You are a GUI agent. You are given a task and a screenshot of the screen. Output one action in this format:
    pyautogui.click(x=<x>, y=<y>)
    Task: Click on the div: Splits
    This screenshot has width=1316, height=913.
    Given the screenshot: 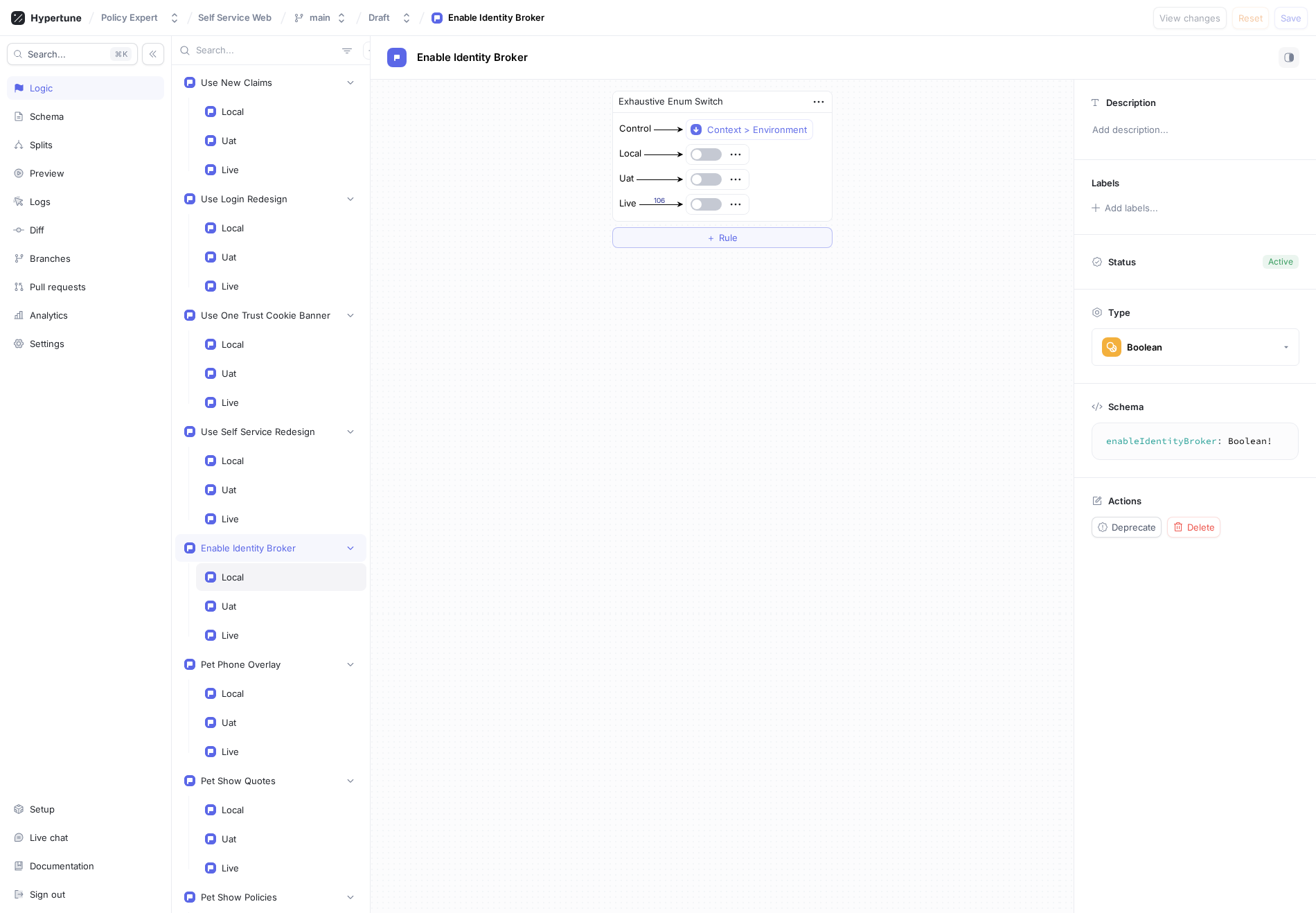 What is the action you would take?
    pyautogui.click(x=41, y=145)
    